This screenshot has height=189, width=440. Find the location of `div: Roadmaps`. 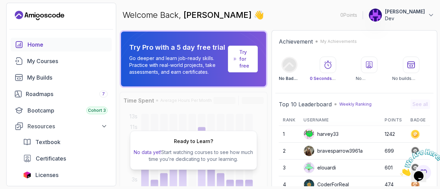

div: Roadmaps is located at coordinates (67, 94).